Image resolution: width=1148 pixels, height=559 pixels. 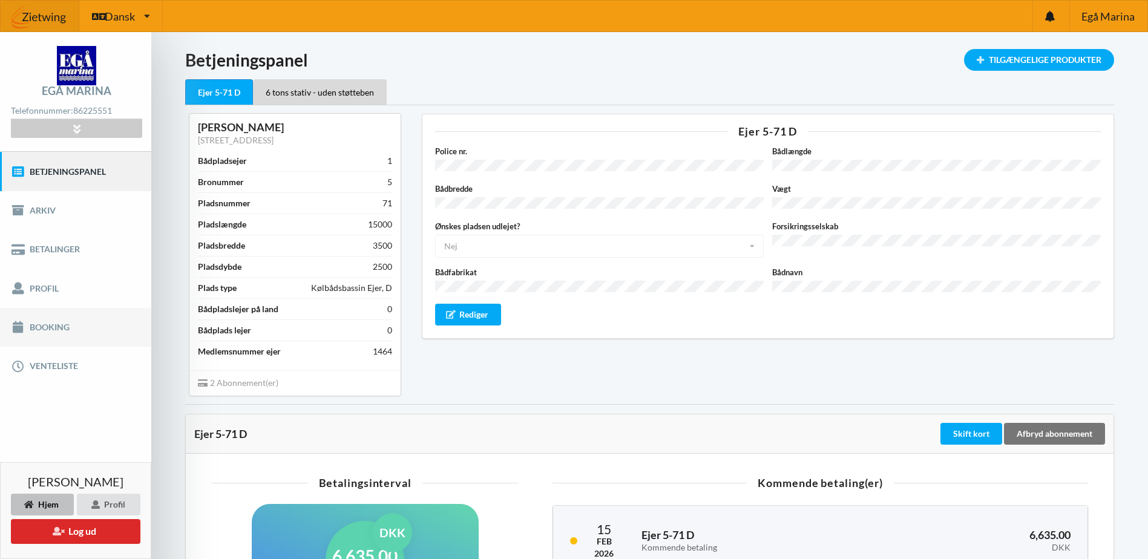 I want to click on div: Rediger, so click(x=468, y=315).